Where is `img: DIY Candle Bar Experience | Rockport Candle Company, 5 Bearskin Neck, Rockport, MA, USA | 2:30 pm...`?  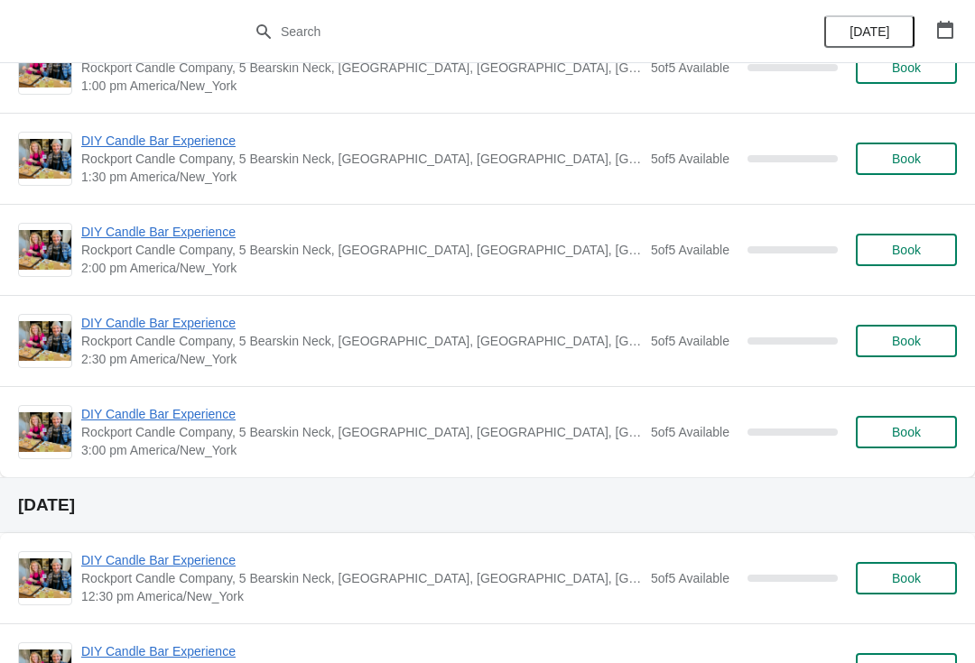
img: DIY Candle Bar Experience | Rockport Candle Company, 5 Bearskin Neck, Rockport, MA, USA | 2:30 pm... is located at coordinates (45, 341).